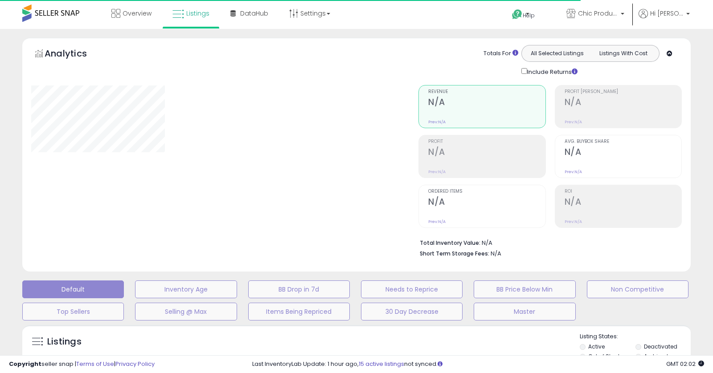 The width and height of the screenshot is (713, 373). Describe the element at coordinates (454, 254) in the screenshot. I see `b: Short Term Storage Fees:` at that location.